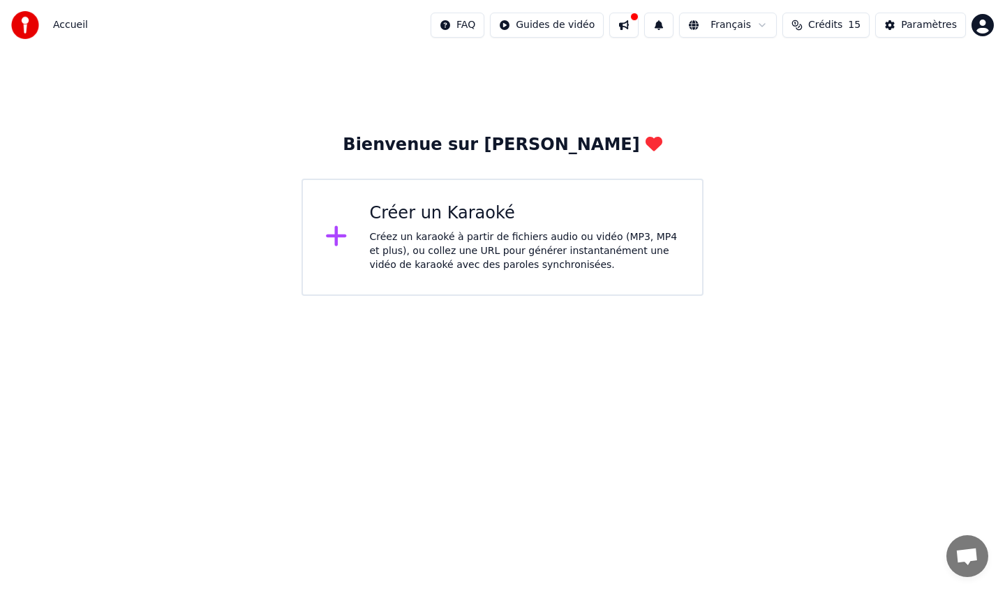  Describe the element at coordinates (70, 25) in the screenshot. I see `nav: breadcrumb` at that location.